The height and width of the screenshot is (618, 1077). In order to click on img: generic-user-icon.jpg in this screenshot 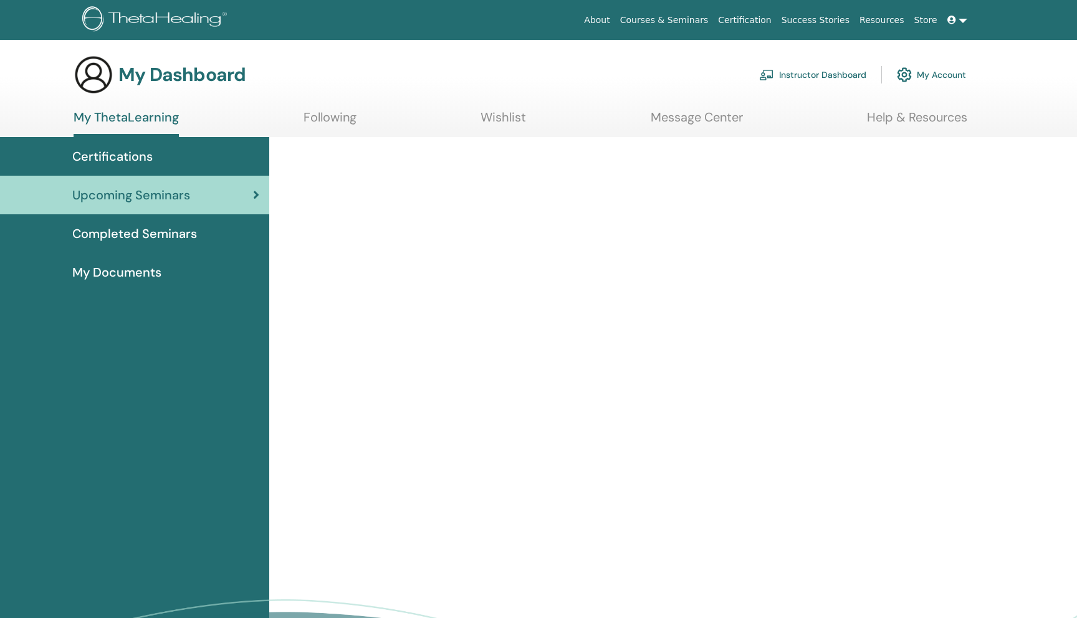, I will do `click(93, 75)`.